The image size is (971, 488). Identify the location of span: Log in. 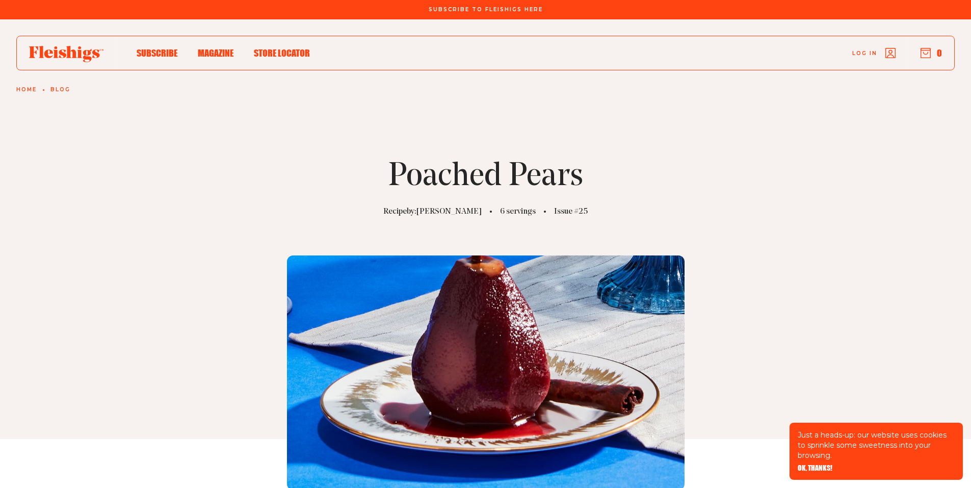
(864, 53).